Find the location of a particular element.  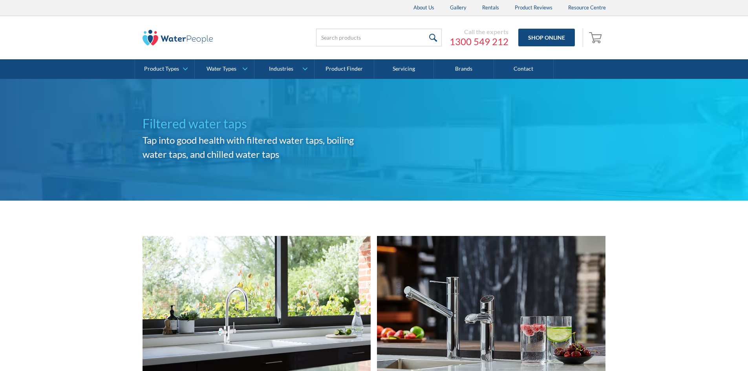

a: Industries is located at coordinates (284, 69).